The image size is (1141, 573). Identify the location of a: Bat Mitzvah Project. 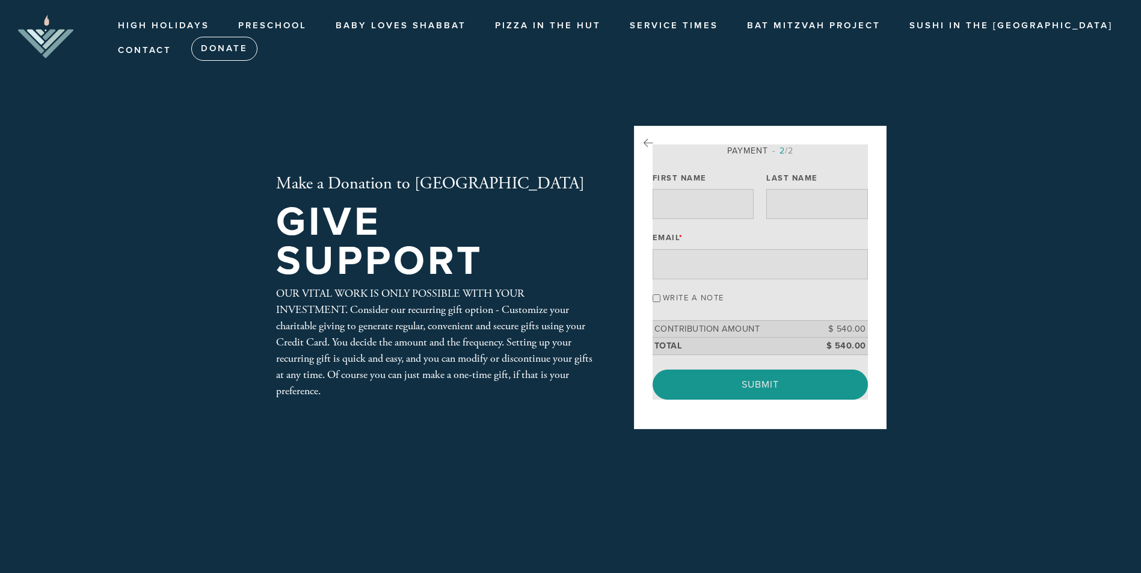
(814, 26).